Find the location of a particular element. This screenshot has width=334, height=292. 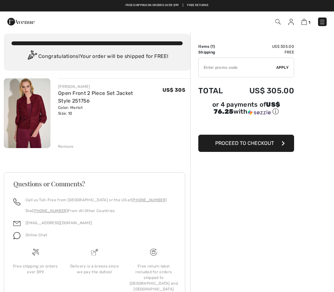

div: or 4 payments of with is located at coordinates (246, 109).